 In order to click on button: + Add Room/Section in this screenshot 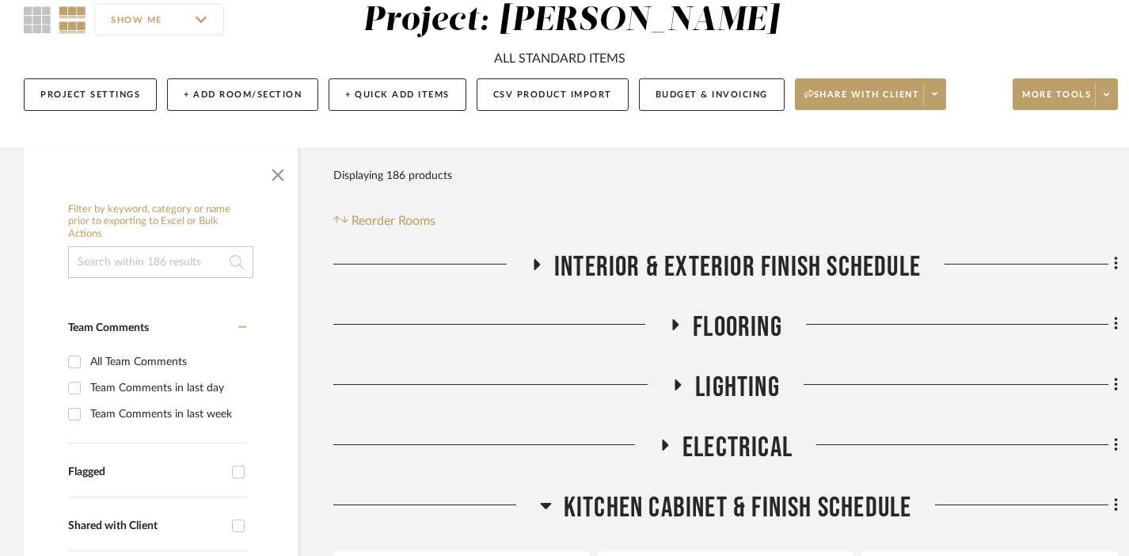, I will do `click(242, 94)`.